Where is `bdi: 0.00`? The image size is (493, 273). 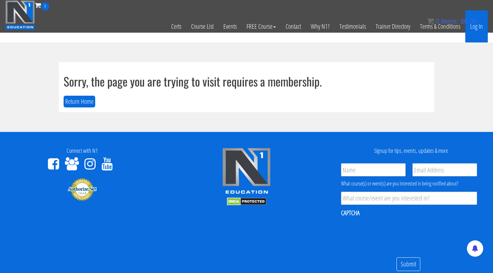 bdi: 0.00 is located at coordinates (469, 21).